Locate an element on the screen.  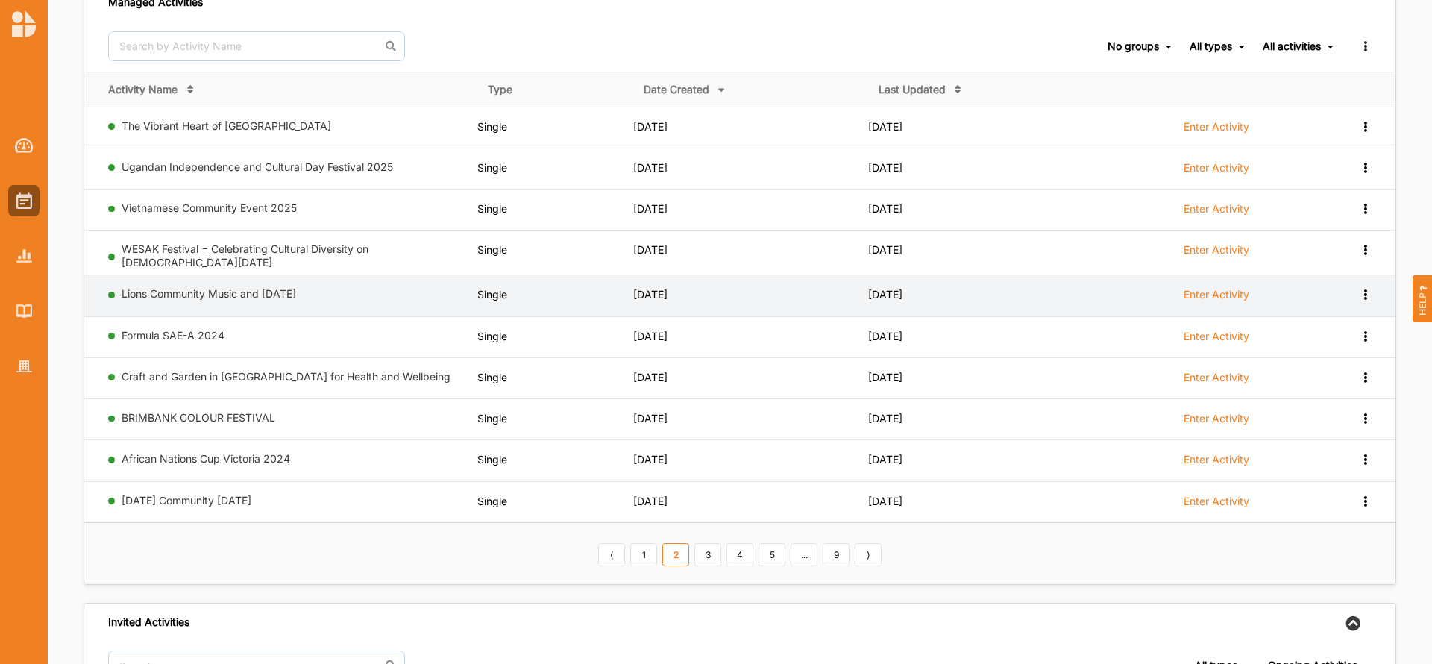
a: BRIMBANK COLOUR FESTIVAL is located at coordinates (198, 417).